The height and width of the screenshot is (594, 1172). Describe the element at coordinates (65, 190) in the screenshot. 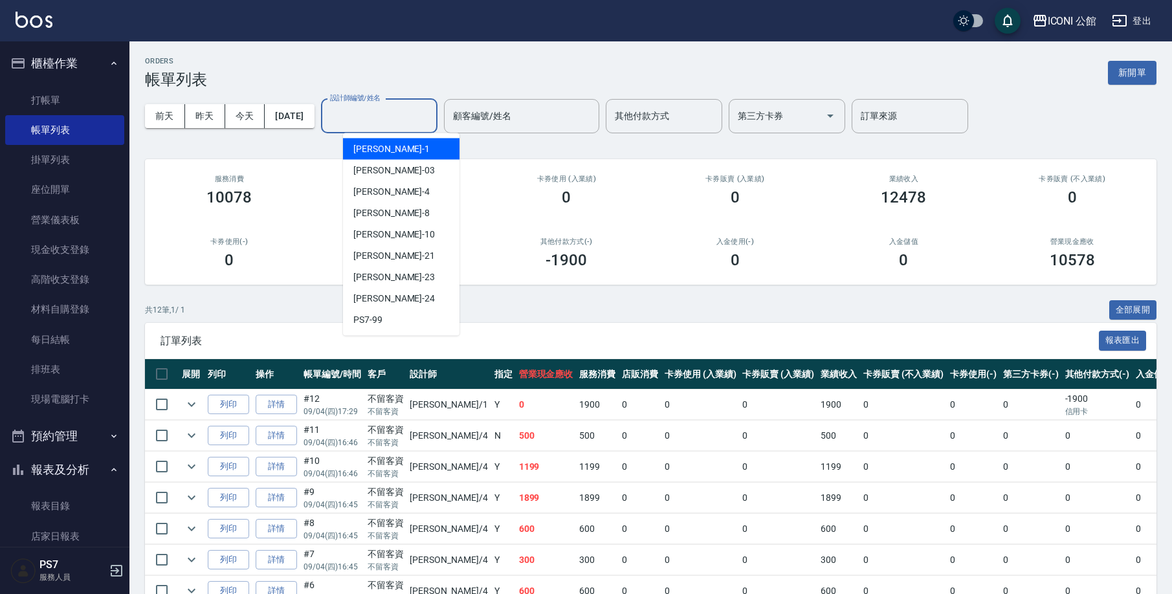

I see `a: 座位開單` at that location.